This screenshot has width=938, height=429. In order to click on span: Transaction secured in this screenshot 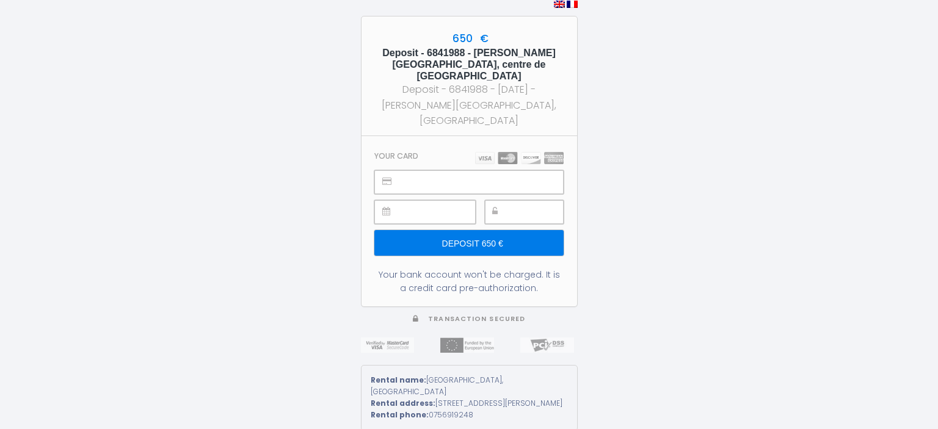, I will do `click(476, 319)`.